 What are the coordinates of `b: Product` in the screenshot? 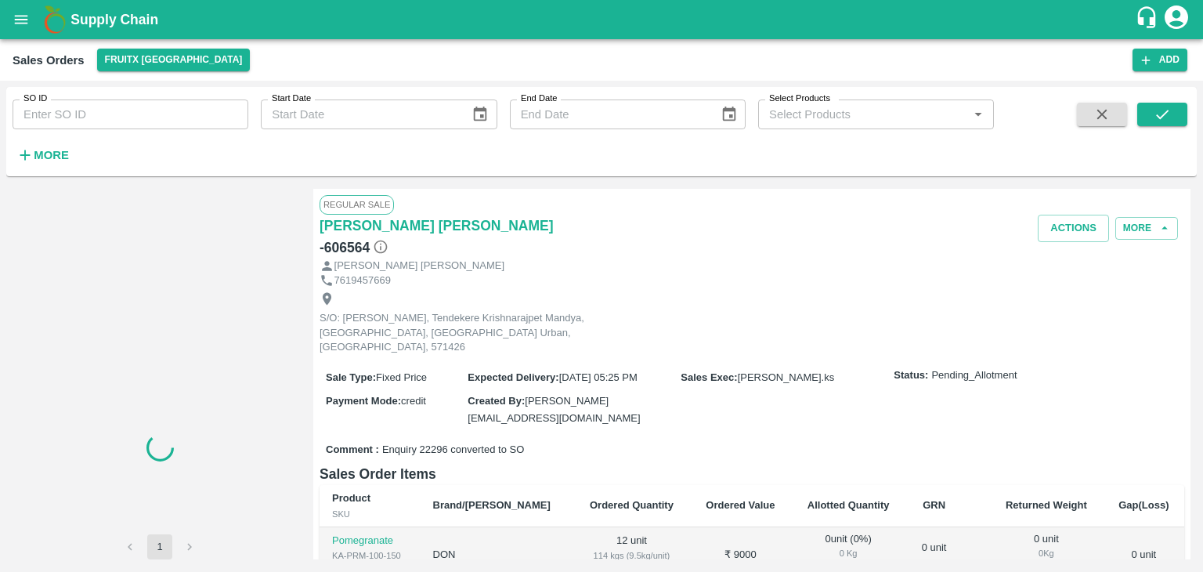 It's located at (351, 497).